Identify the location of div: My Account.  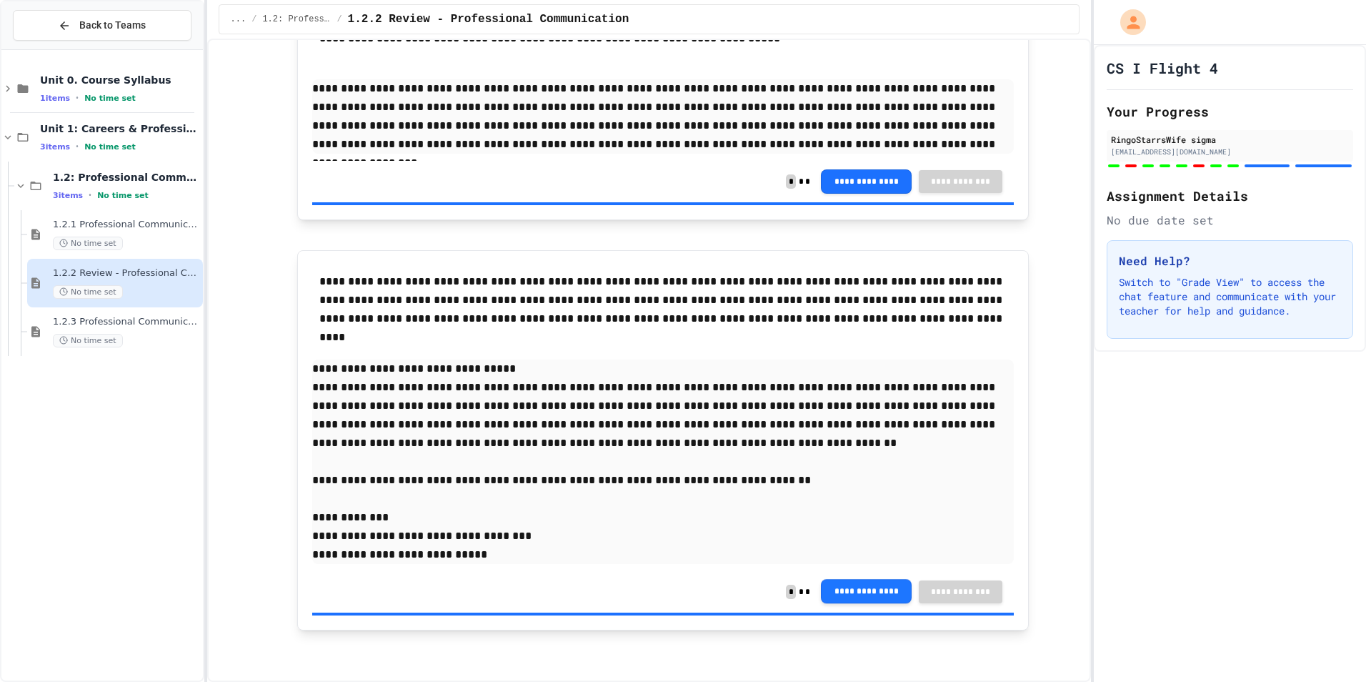
(1127, 22).